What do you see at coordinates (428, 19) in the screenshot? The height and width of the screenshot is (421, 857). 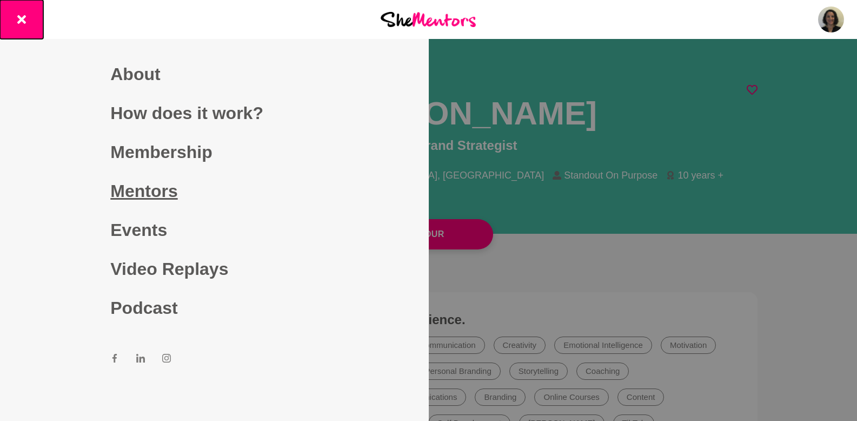 I see `img: She Mentors Logo` at bounding box center [428, 19].